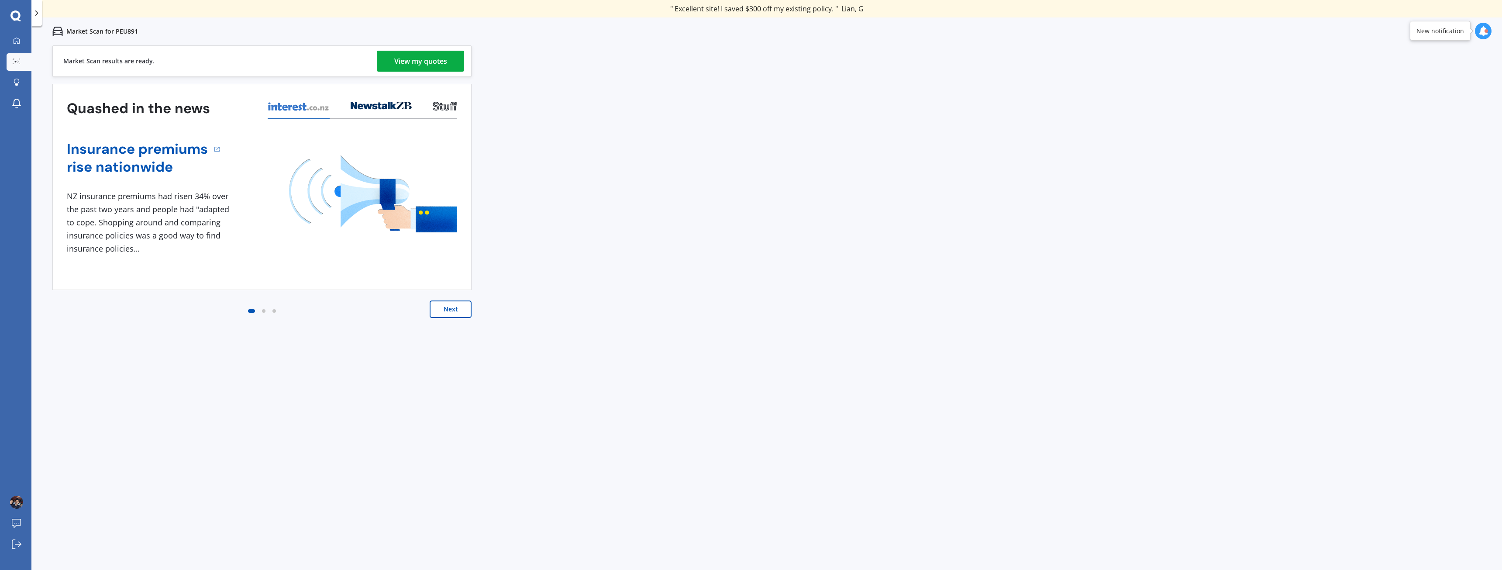 The image size is (1502, 570). I want to click on img: media image, so click(373, 193).